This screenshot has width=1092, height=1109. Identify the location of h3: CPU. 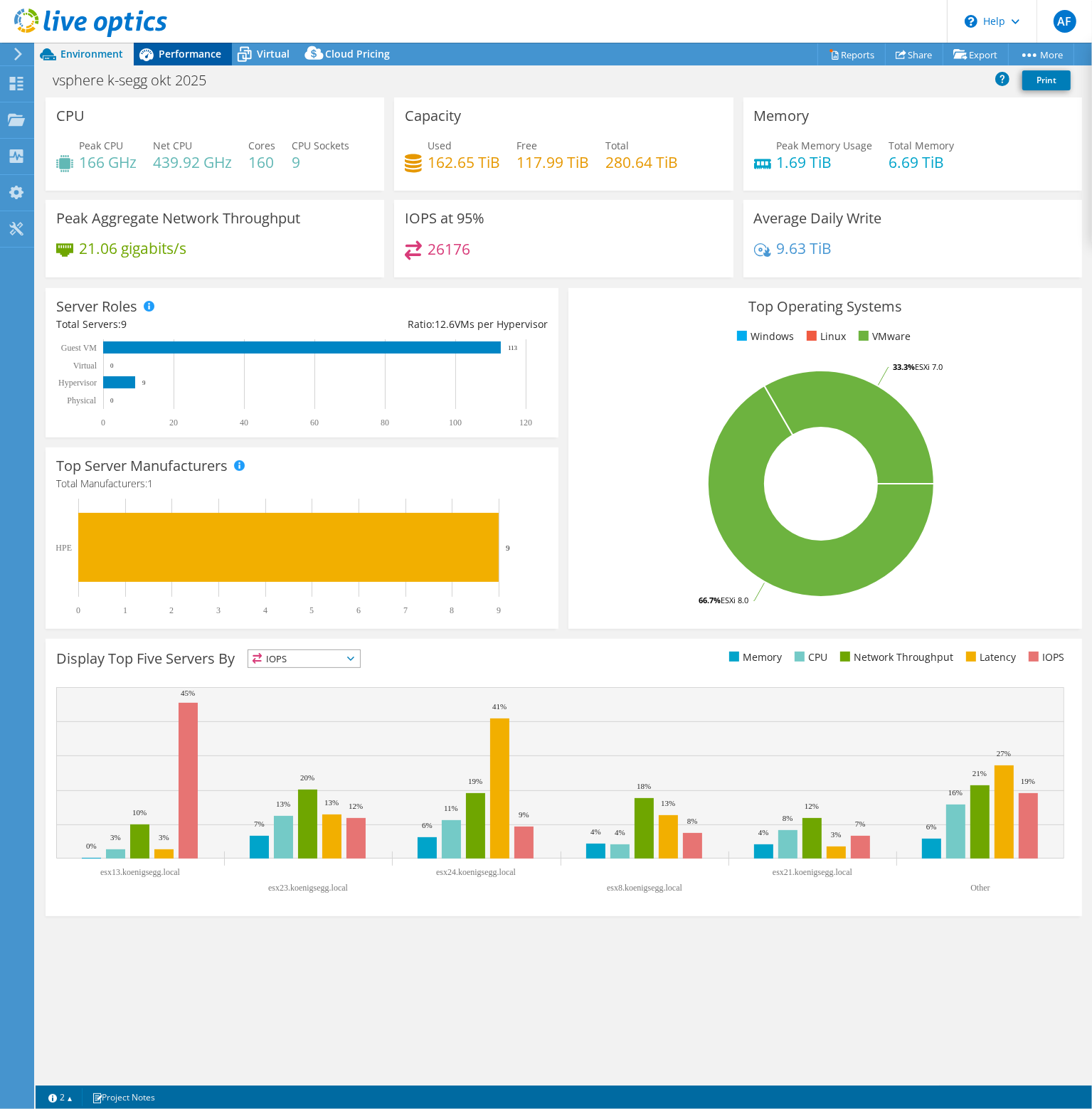
(70, 116).